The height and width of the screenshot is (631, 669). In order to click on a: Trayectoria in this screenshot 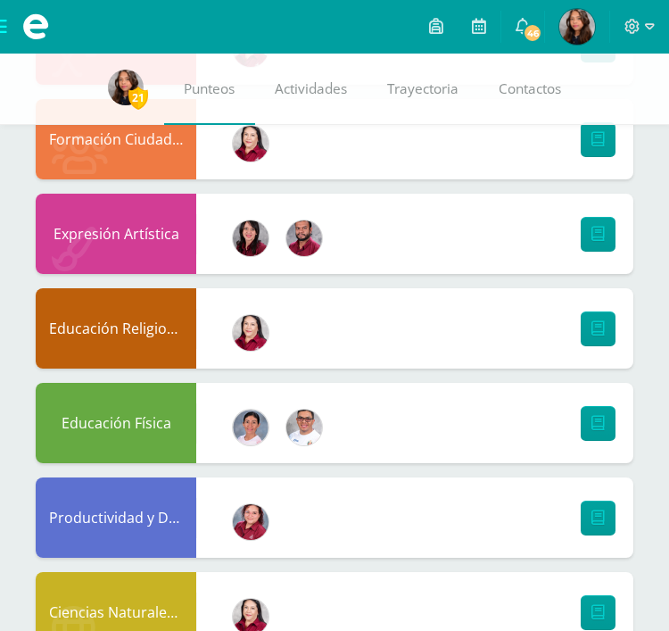, I will do `click(423, 89)`.